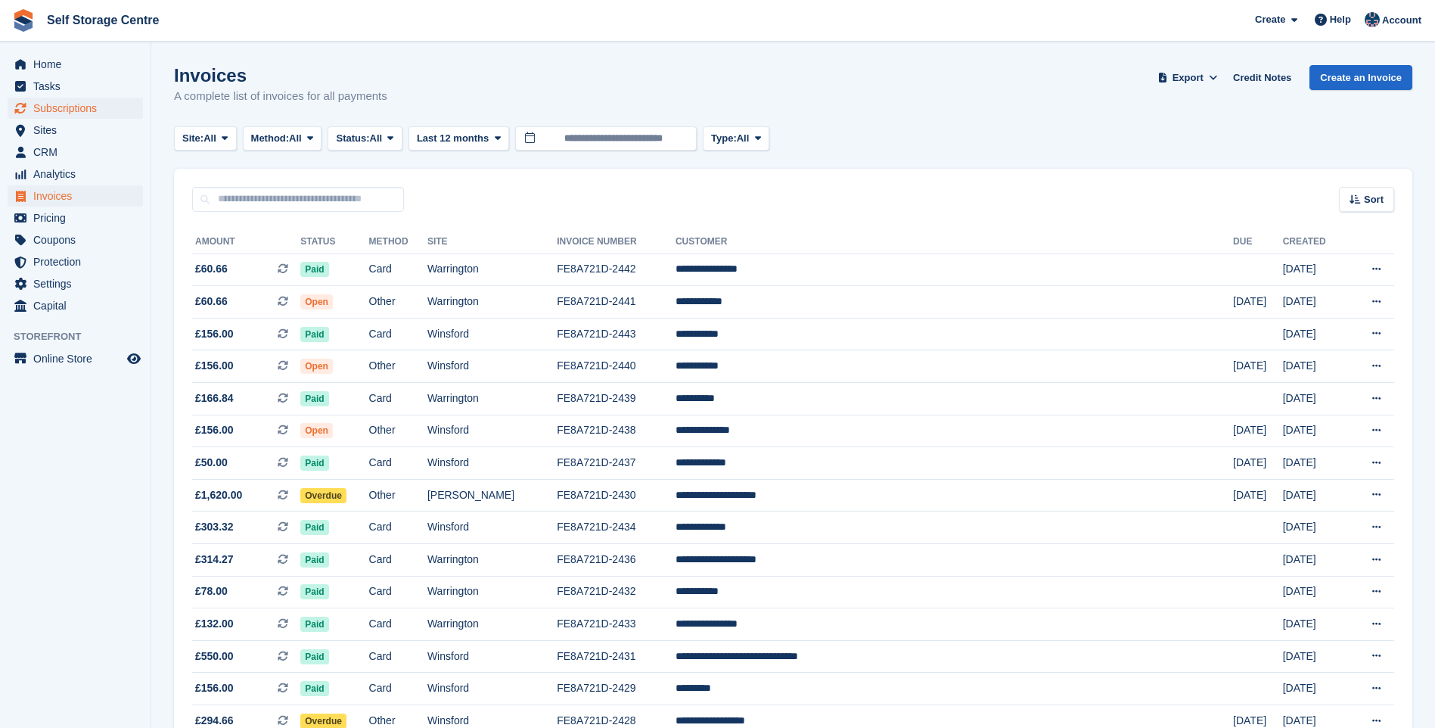 This screenshot has height=728, width=1435. I want to click on a: Self Storage Centre, so click(103, 20).